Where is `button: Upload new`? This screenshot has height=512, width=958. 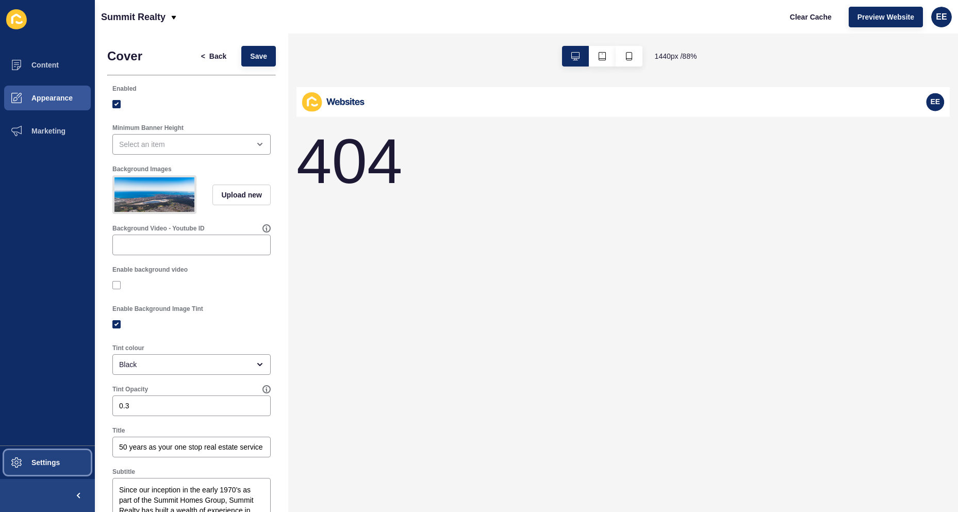 button: Upload new is located at coordinates (241, 195).